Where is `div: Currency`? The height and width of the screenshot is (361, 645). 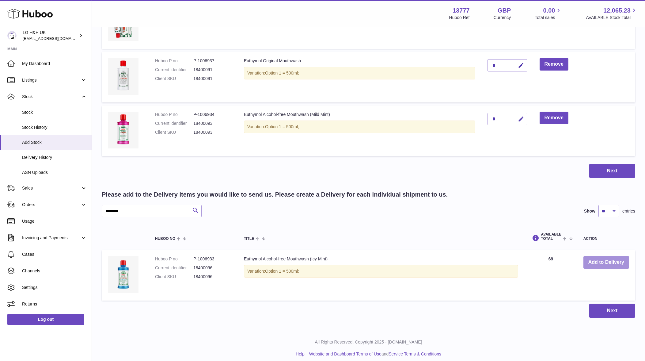 div: Currency is located at coordinates (502, 17).